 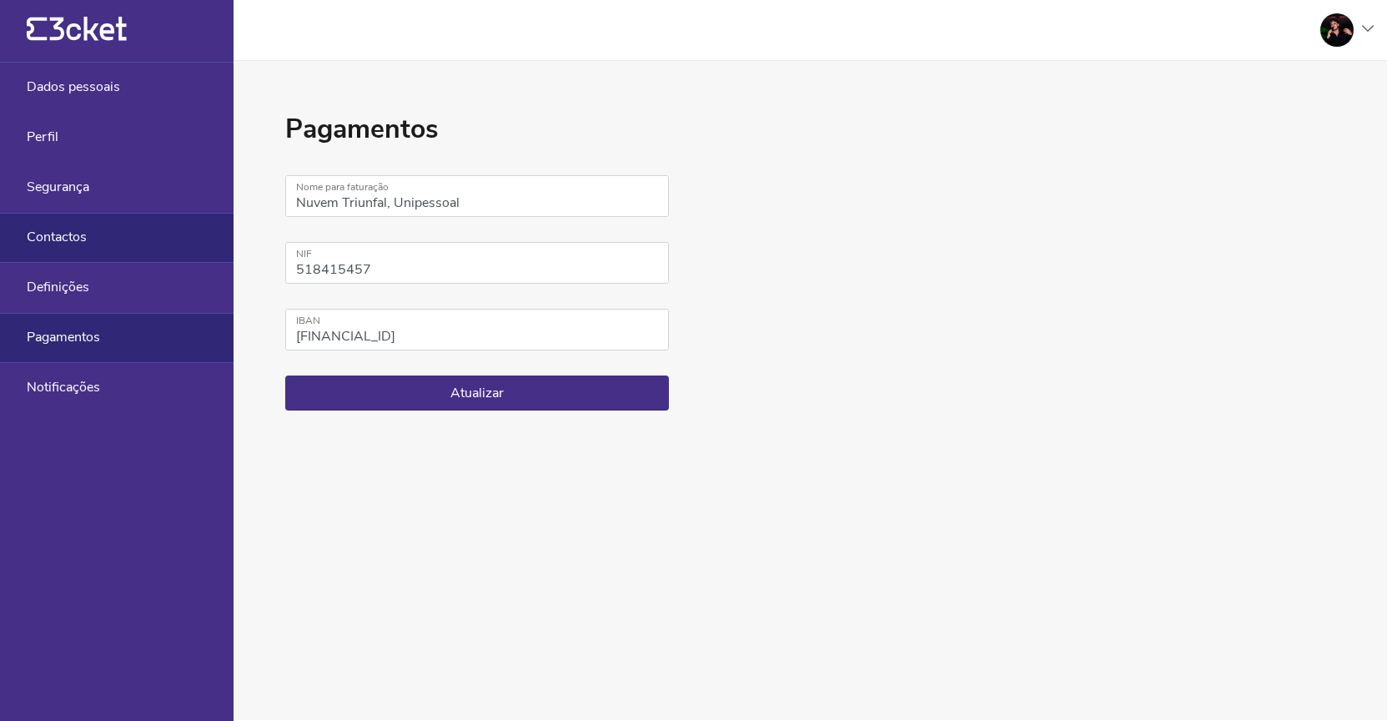 What do you see at coordinates (58, 187) in the screenshot?
I see `span: Segurança` at bounding box center [58, 187].